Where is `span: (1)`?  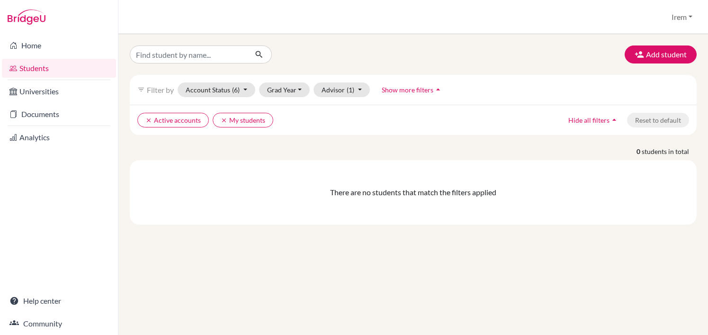
span: (1) is located at coordinates (350, 89).